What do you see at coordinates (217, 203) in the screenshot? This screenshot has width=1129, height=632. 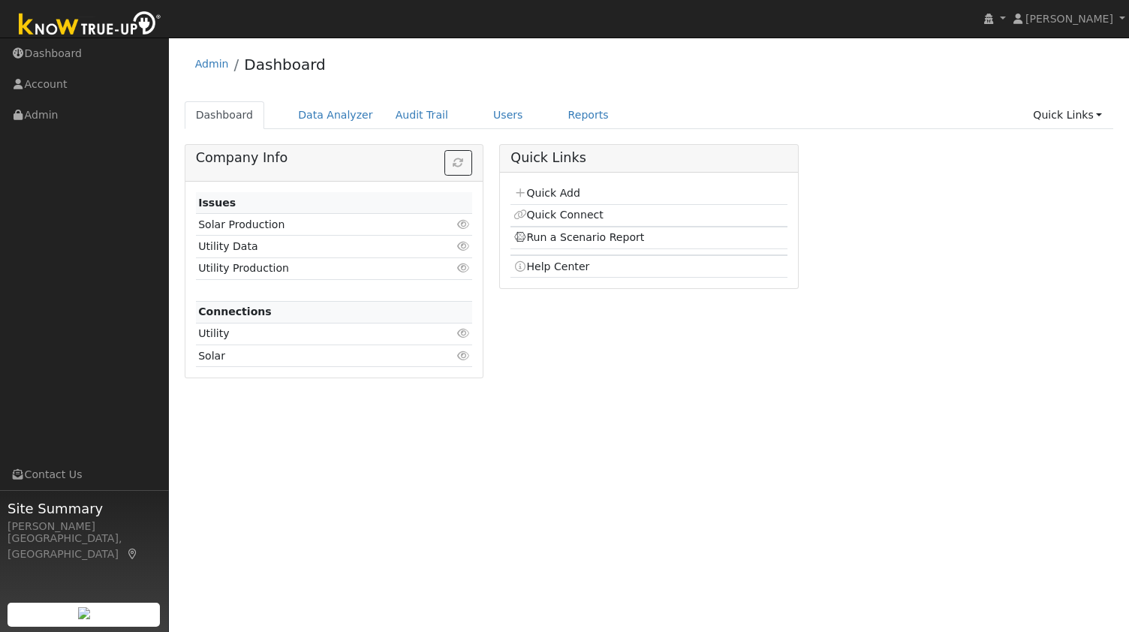 I see `strong: Issues` at bounding box center [217, 203].